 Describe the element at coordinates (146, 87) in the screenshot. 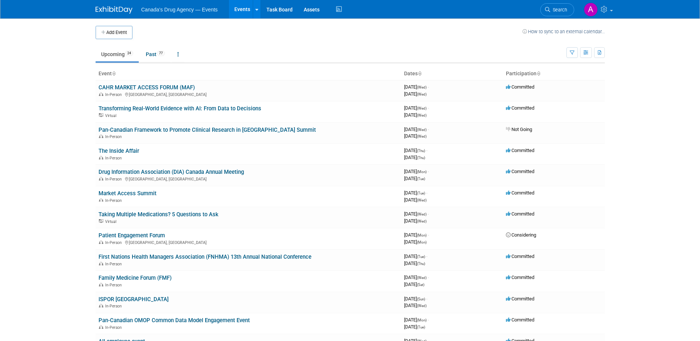

I see `a: CAHR MARKET ACCESS FORUM (MAF)` at that location.